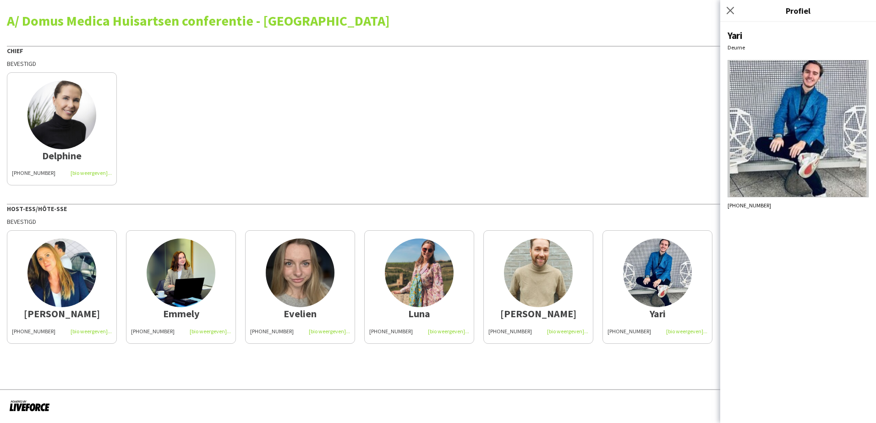  I want to click on img: thumb-659172e6ece72.jpg, so click(181, 273).